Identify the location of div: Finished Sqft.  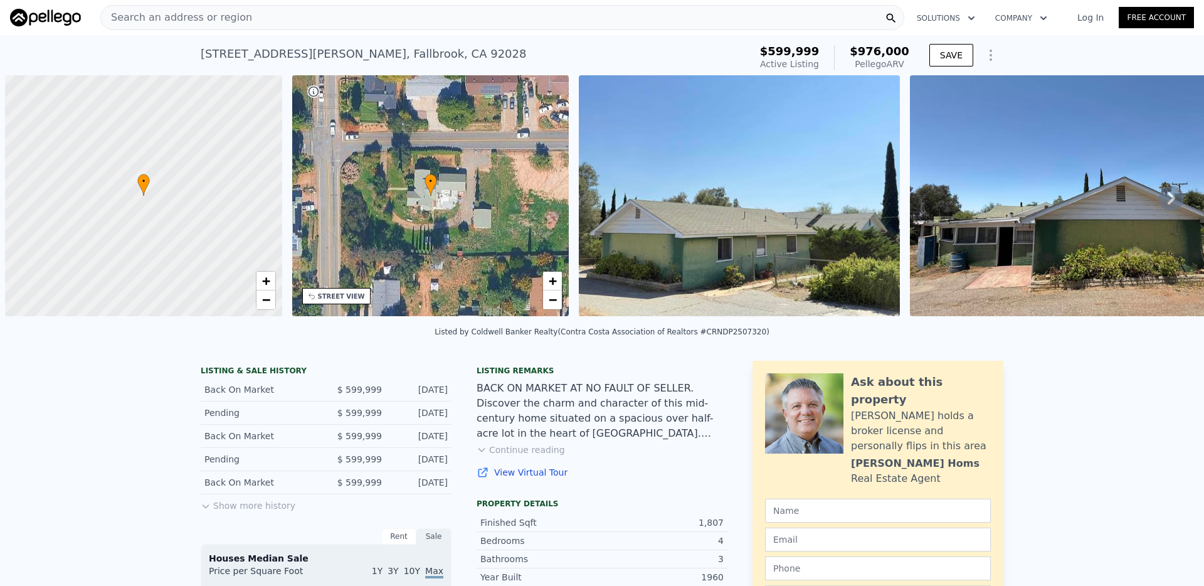
(541, 522).